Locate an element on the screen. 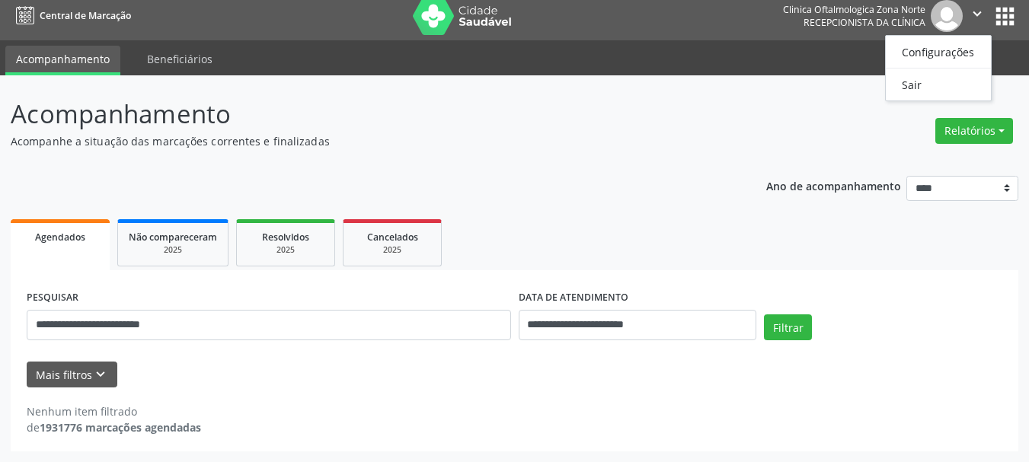  span: Não compareceram is located at coordinates (173, 237).